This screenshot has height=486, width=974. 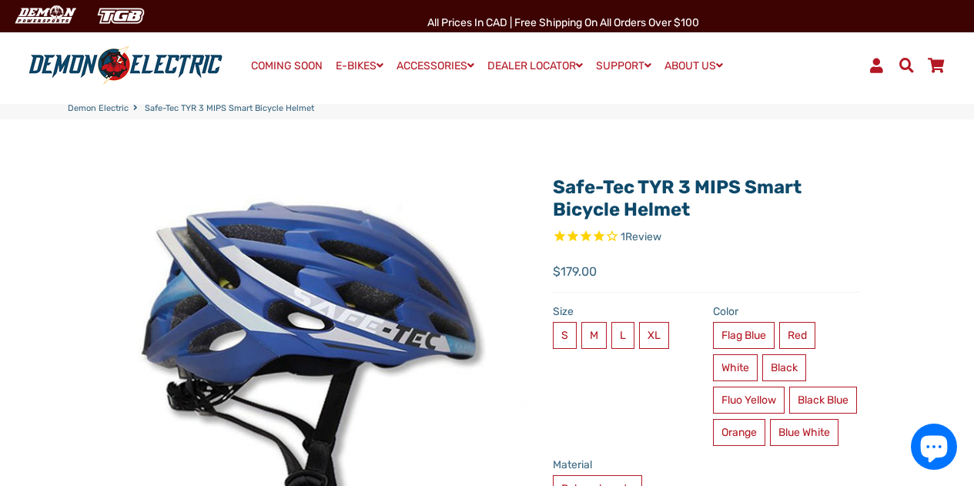 What do you see at coordinates (623, 335) in the screenshot?
I see `label: L` at bounding box center [623, 335].